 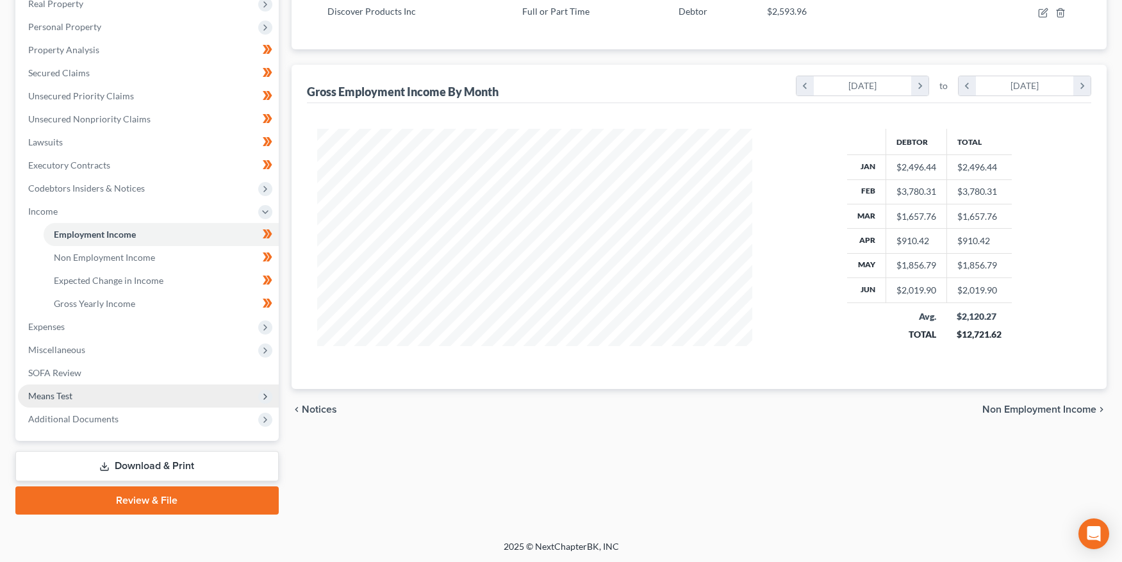 I want to click on div: $2,019.90, so click(x=916, y=290).